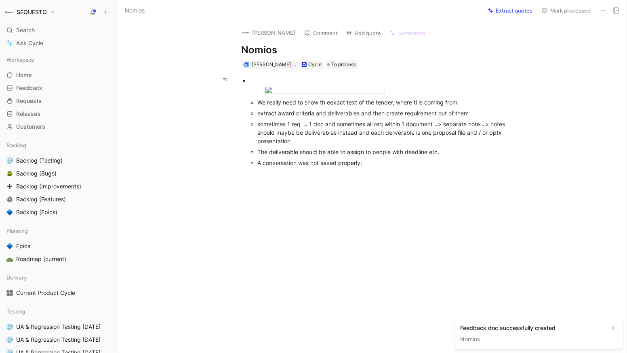  I want to click on div: Delivery🎛️Current Product Cycle, so click(59, 286).